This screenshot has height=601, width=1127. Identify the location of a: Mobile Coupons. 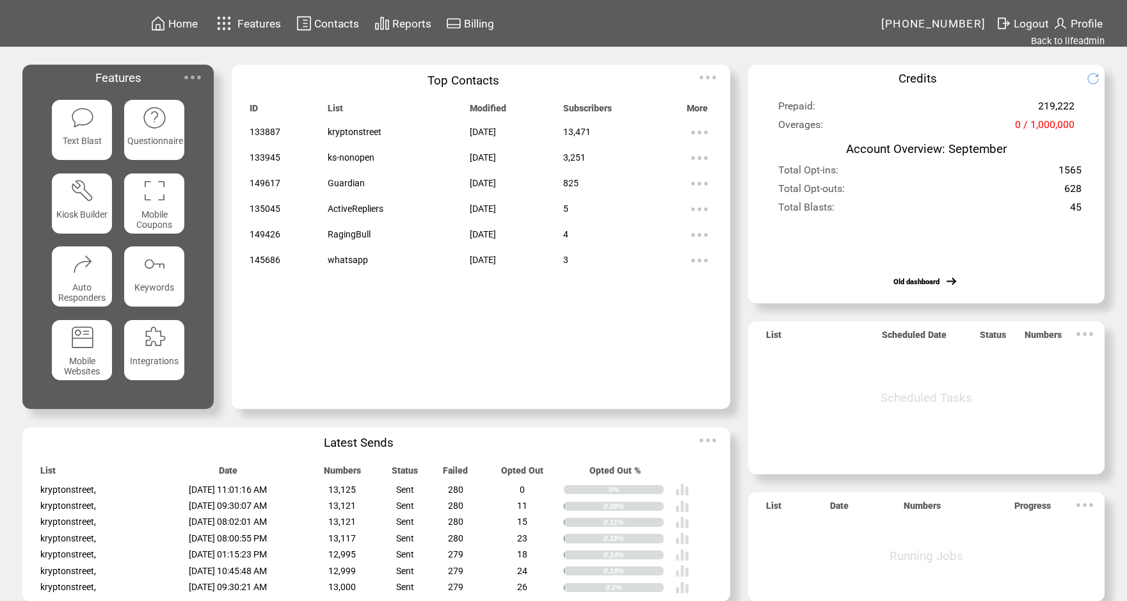
(154, 204).